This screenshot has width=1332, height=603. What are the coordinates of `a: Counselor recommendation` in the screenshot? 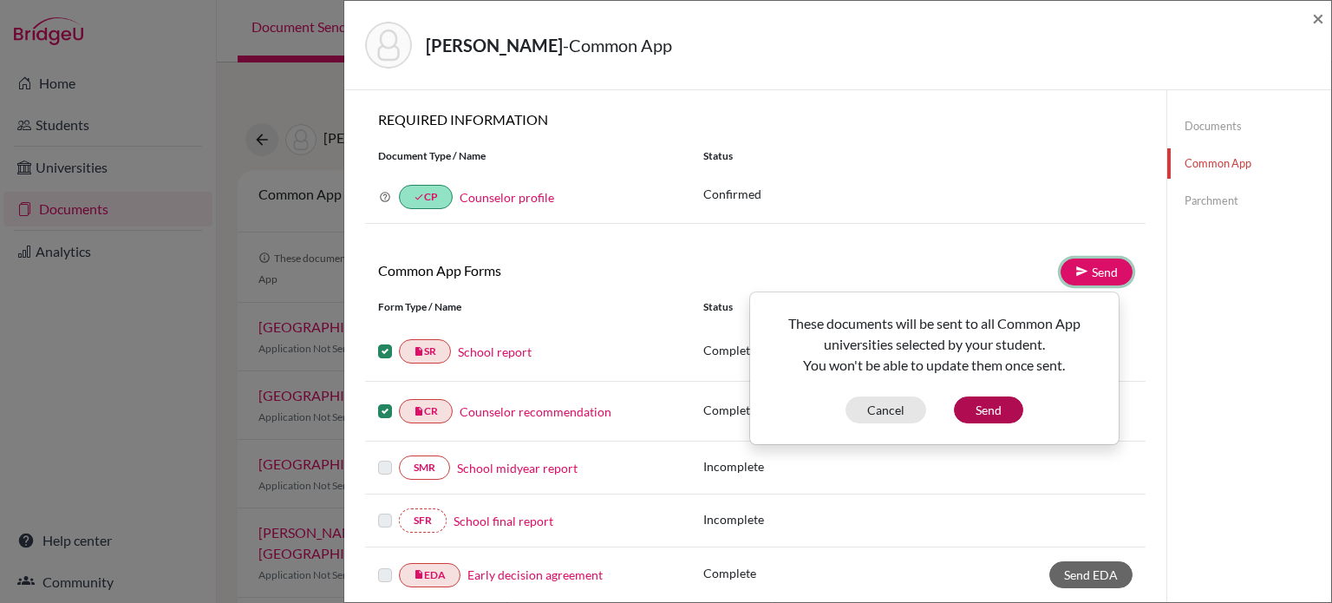 It's located at (535, 411).